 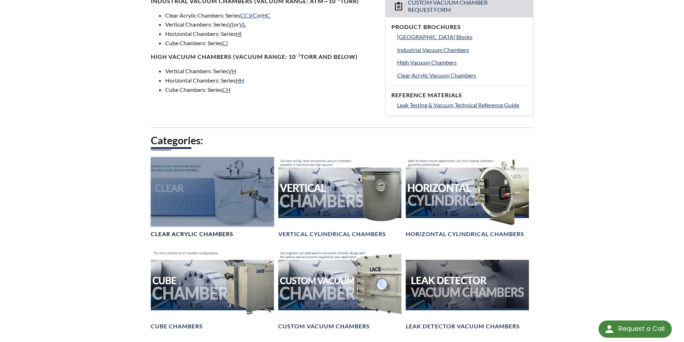 What do you see at coordinates (177, 326) in the screenshot?
I see `h4: Cube Chambers` at bounding box center [177, 326].